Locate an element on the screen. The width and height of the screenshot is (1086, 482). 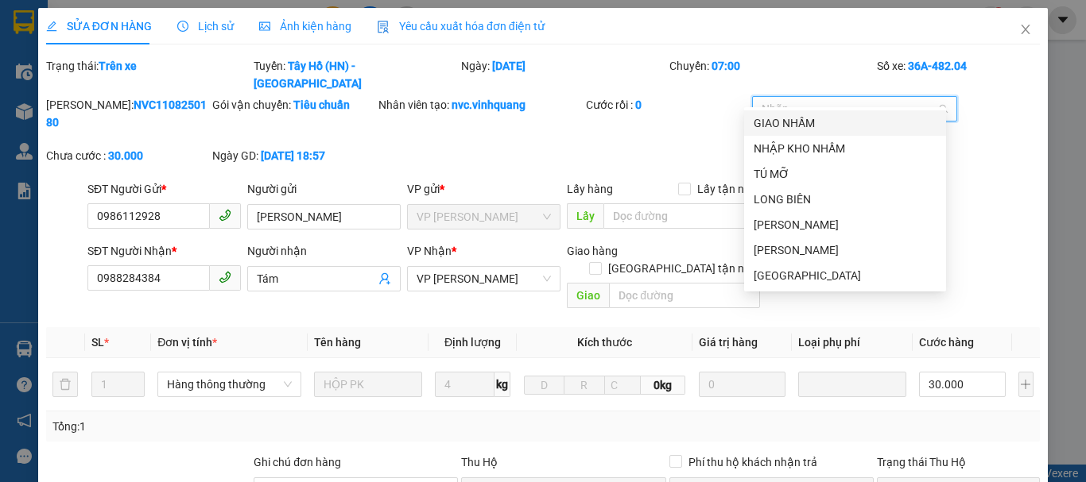
strong: PHIẾU GỬI HÀNG is located at coordinates (227, 42).